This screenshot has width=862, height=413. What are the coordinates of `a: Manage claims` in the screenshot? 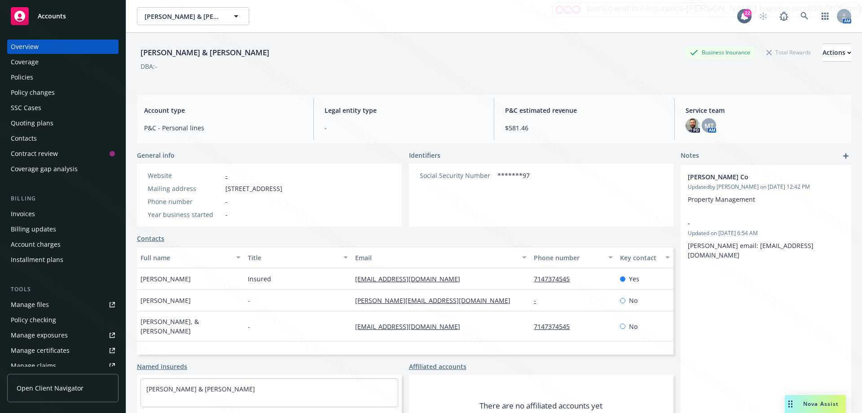 It's located at (63, 365).